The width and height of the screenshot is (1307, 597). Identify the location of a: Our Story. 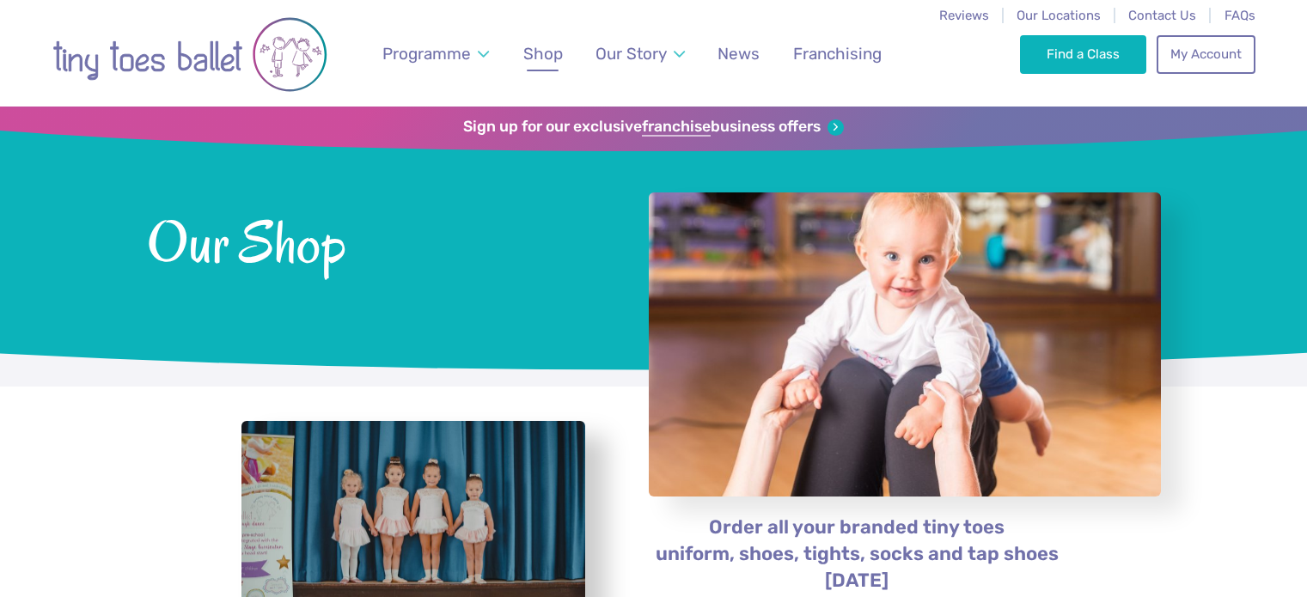
(639, 53).